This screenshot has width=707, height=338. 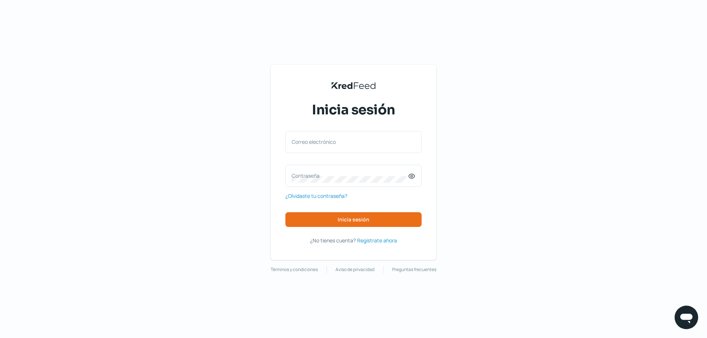 I want to click on span: ¿Olvidaste tu contraseña?, so click(x=316, y=196).